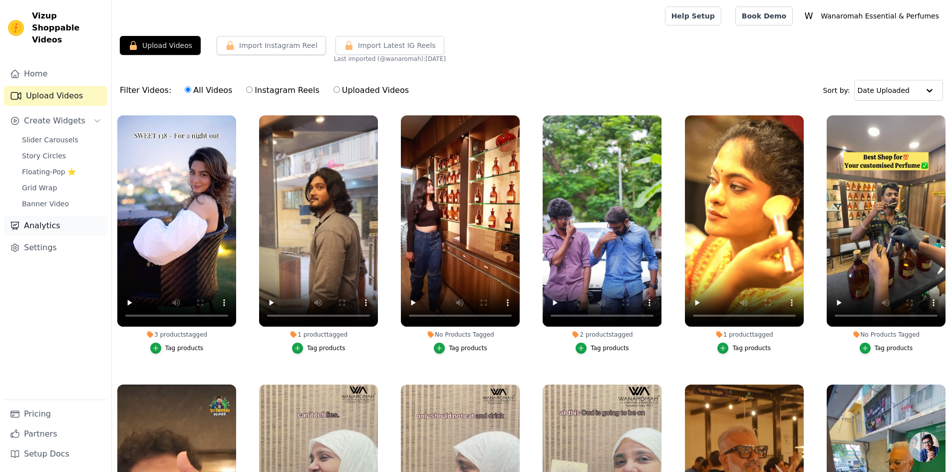 The width and height of the screenshot is (951, 472). Describe the element at coordinates (880, 16) in the screenshot. I see `p: Wanaromah Essential & Perfumes` at that location.